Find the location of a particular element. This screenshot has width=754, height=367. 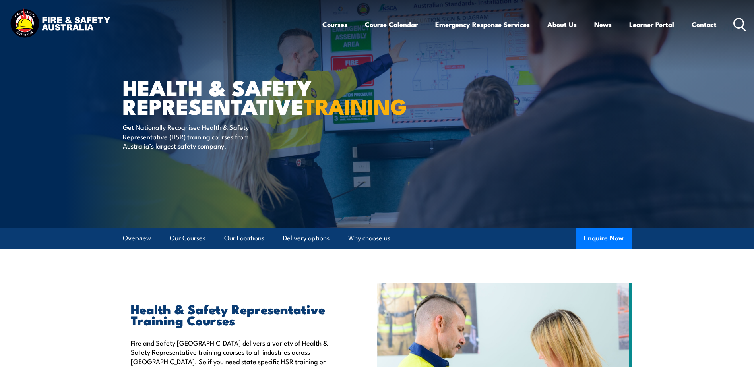

a: Delivery options is located at coordinates (306, 238).